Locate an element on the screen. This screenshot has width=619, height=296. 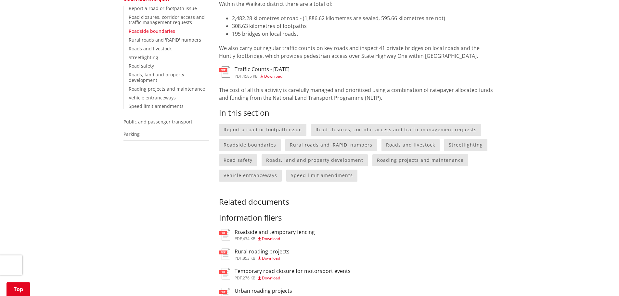
h3: Urban roading projects is located at coordinates (263, 291).